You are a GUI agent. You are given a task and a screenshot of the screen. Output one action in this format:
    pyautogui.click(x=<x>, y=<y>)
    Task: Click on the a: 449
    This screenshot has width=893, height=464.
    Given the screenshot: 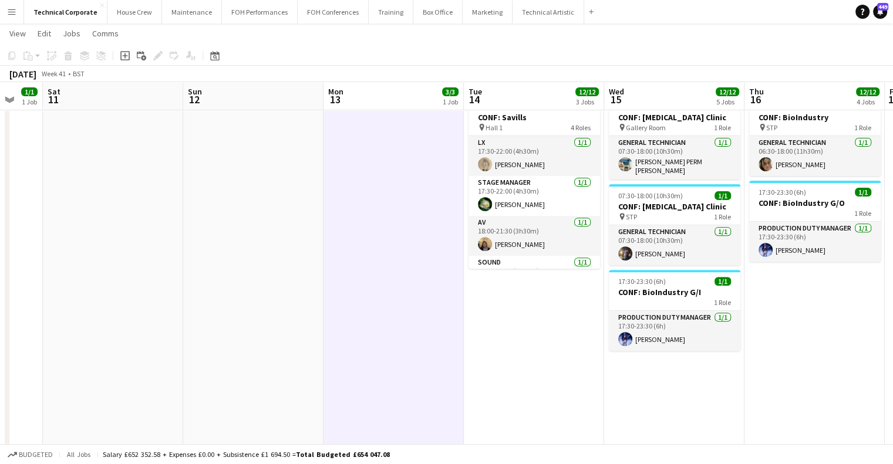 What is the action you would take?
    pyautogui.click(x=880, y=12)
    